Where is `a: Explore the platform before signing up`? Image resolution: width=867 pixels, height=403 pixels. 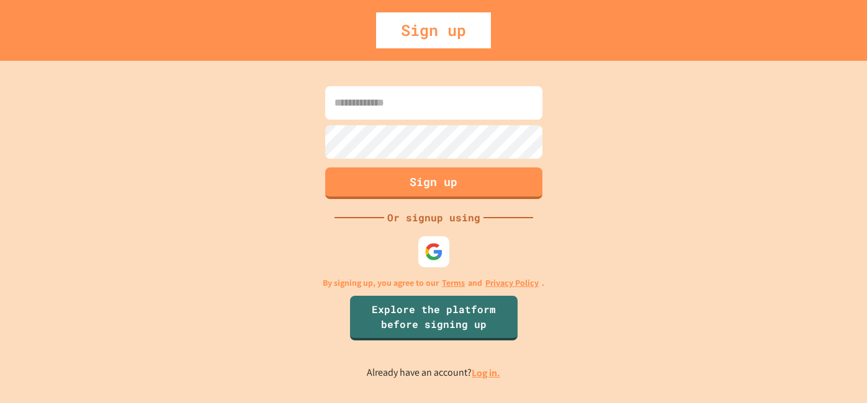
a: Explore the platform before signing up is located at coordinates (434, 318).